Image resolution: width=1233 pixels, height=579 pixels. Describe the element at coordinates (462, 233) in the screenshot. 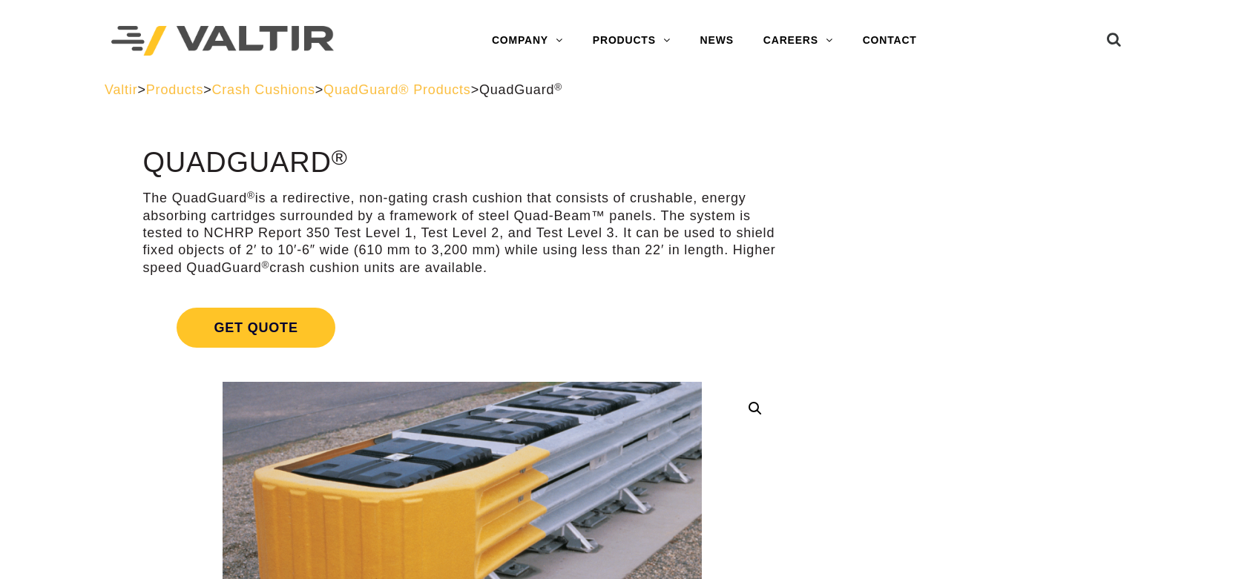

I see `p: The QuadGuard is a redirective, non-gating crash cushion that consists of crushable, energy absor...` at that location.